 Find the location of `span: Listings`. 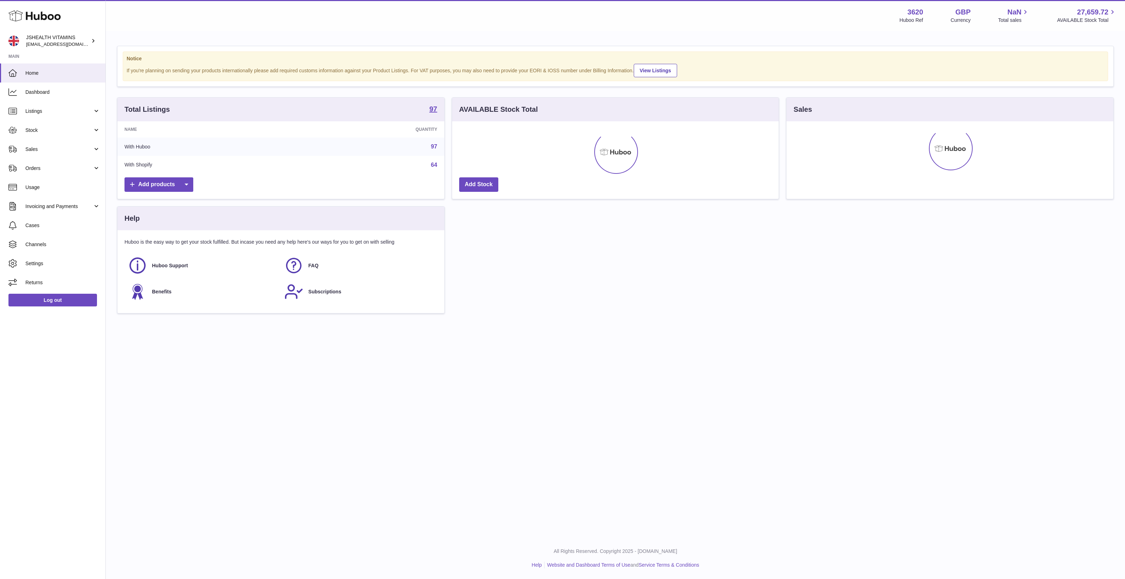

span: Listings is located at coordinates (59, 111).